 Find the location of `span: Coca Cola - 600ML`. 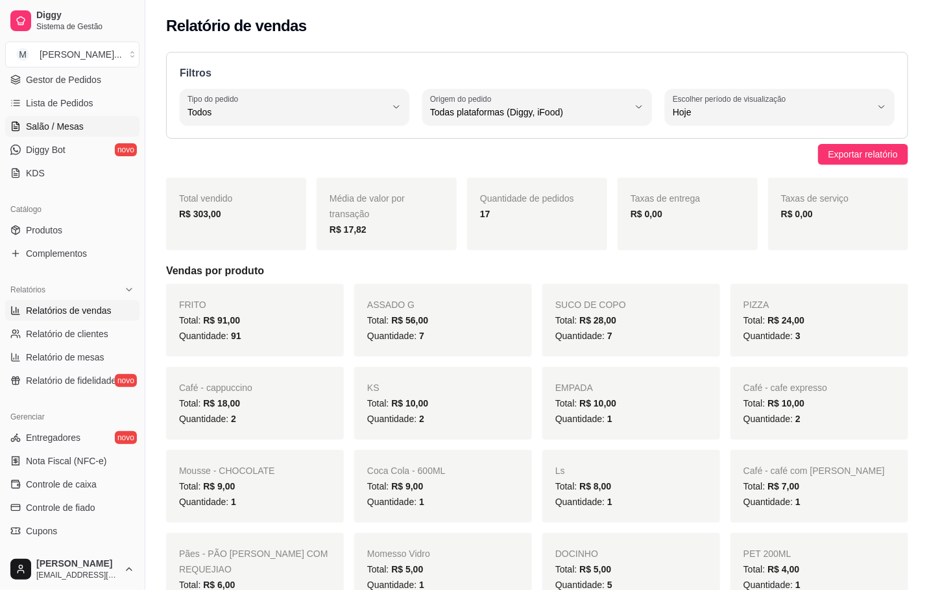

span: Coca Cola - 600ML is located at coordinates (406, 471).